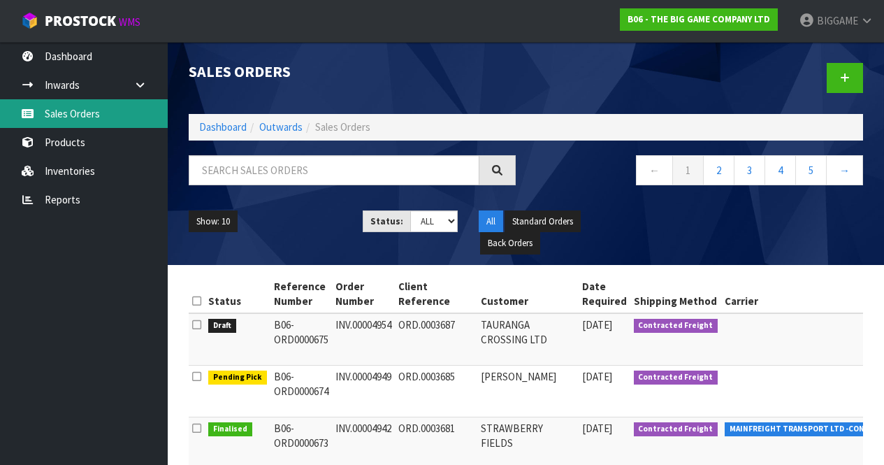  Describe the element at coordinates (301, 339) in the screenshot. I see `td: B06-ORD0000675` at that location.